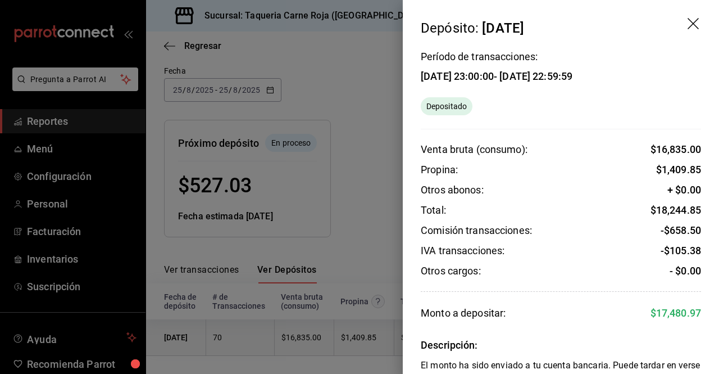 The width and height of the screenshot is (719, 374). Describe the element at coordinates (439, 170) in the screenshot. I see `div: Propina:` at that location.